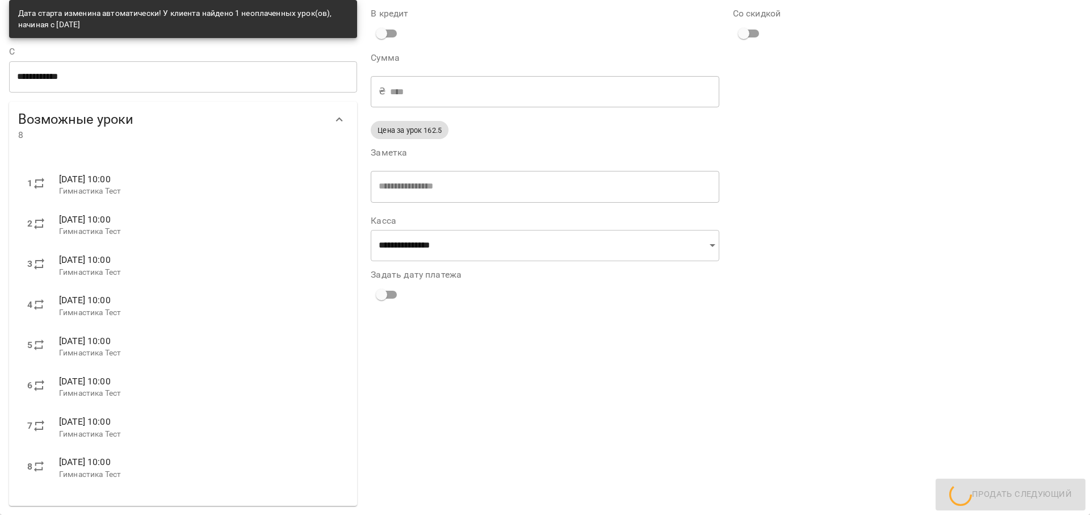  Describe the element at coordinates (544, 153) in the screenshot. I see `label: Заметка` at that location.